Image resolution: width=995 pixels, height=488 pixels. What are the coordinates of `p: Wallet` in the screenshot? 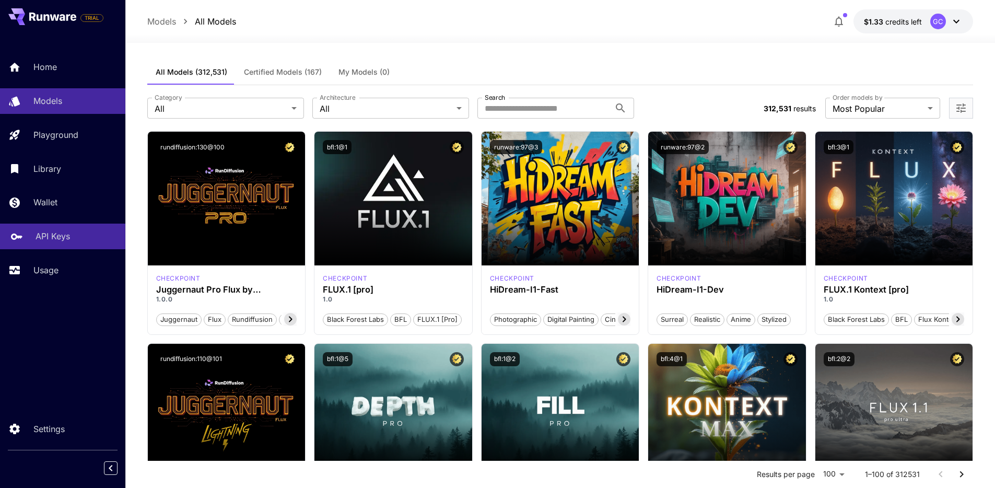 It's located at (45, 202).